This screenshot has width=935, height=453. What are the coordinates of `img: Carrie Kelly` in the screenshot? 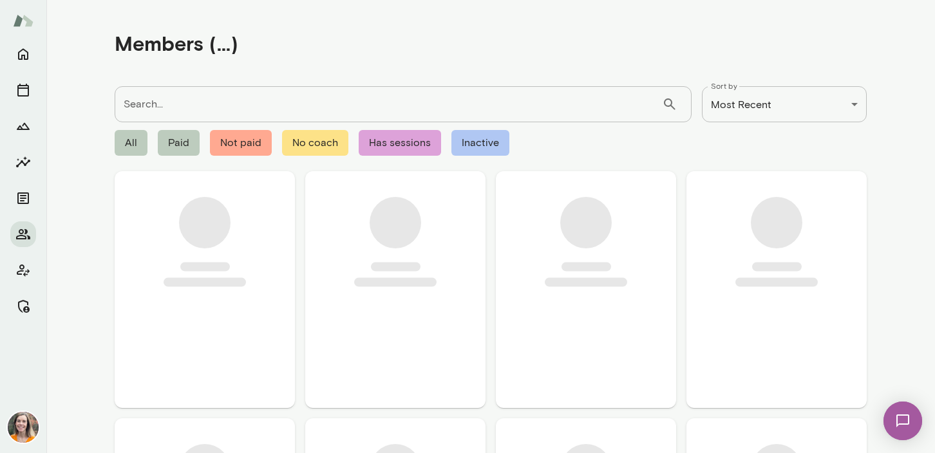 It's located at (23, 427).